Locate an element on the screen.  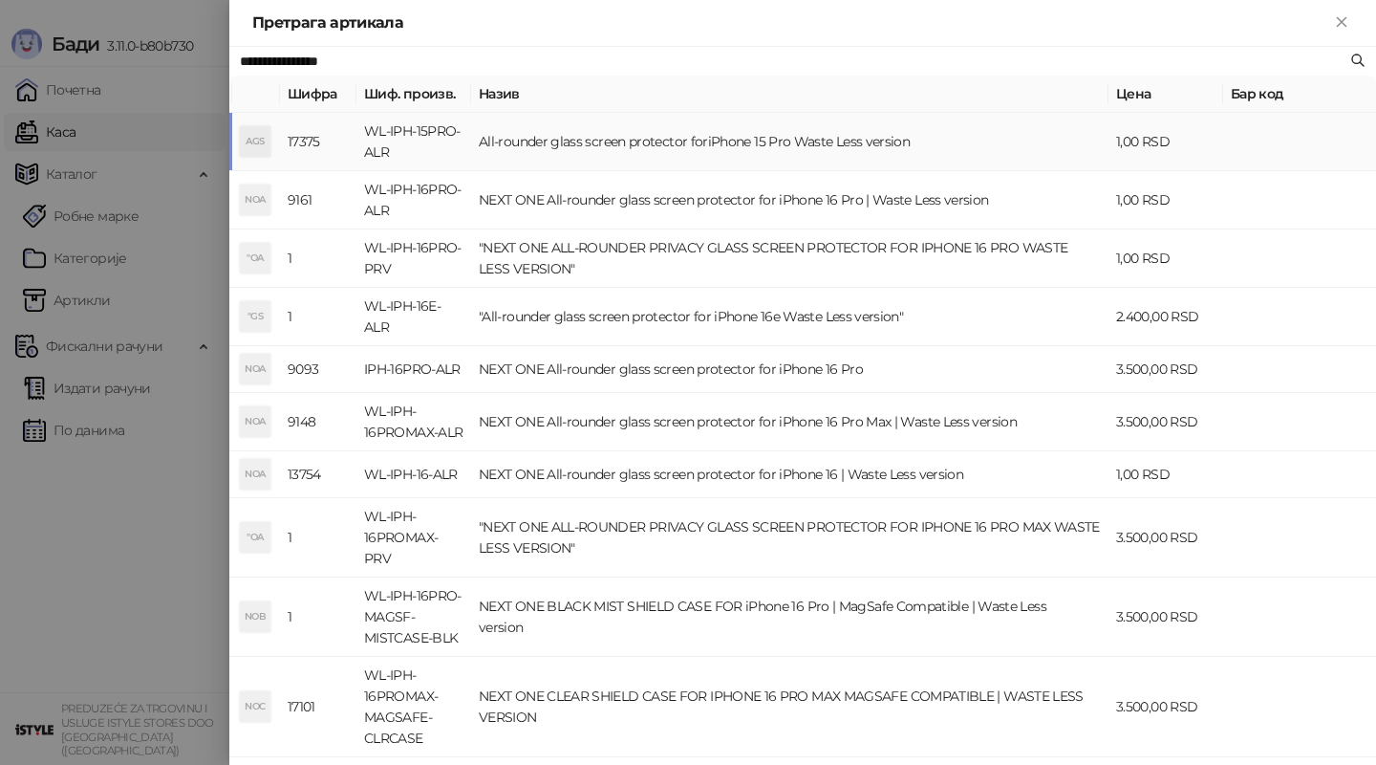
th: Шиф. произв. is located at coordinates (414, 94).